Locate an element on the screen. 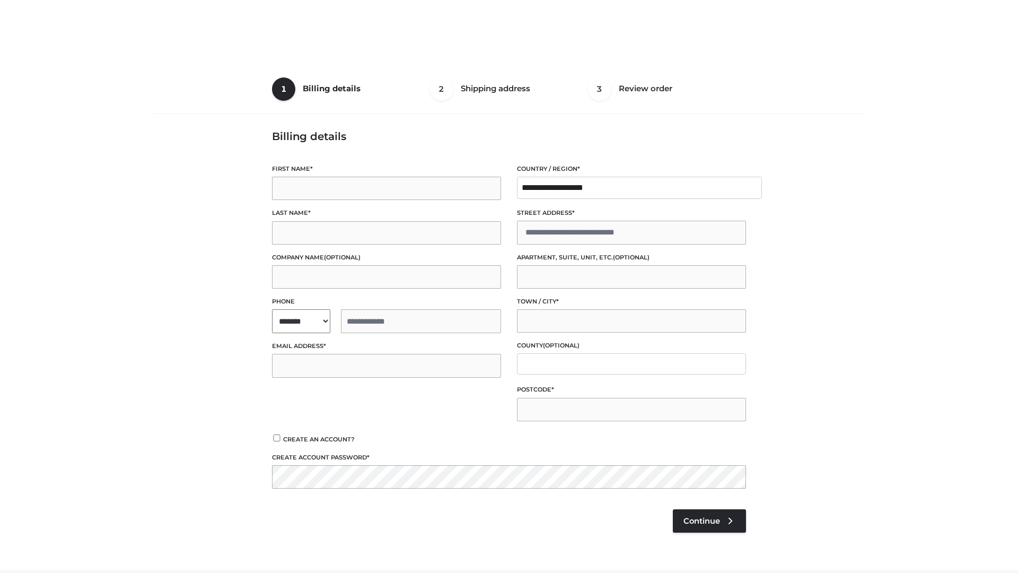 This screenshot has width=1018, height=573. label: Company name is located at coordinates (387, 257).